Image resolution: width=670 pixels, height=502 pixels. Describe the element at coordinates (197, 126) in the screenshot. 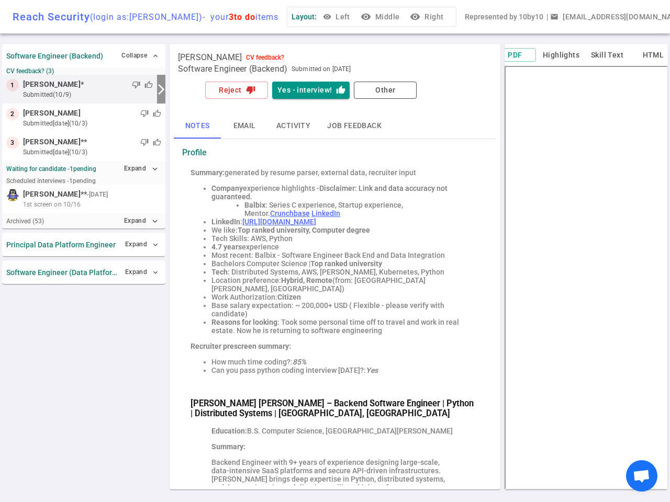

I see `button: Notes` at that location.